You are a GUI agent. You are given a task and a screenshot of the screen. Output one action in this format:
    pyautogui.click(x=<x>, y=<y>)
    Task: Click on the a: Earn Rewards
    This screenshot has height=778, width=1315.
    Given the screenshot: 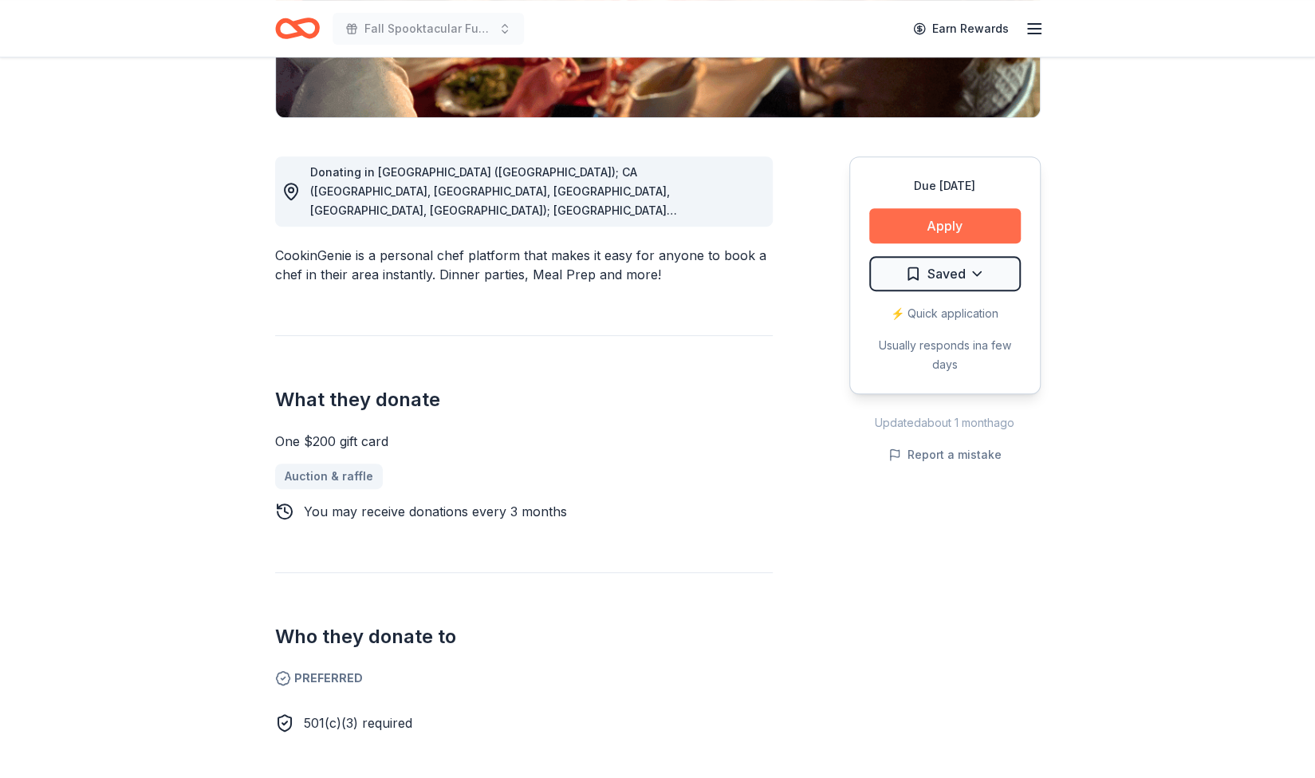 What is the action you would take?
    pyautogui.click(x=961, y=29)
    